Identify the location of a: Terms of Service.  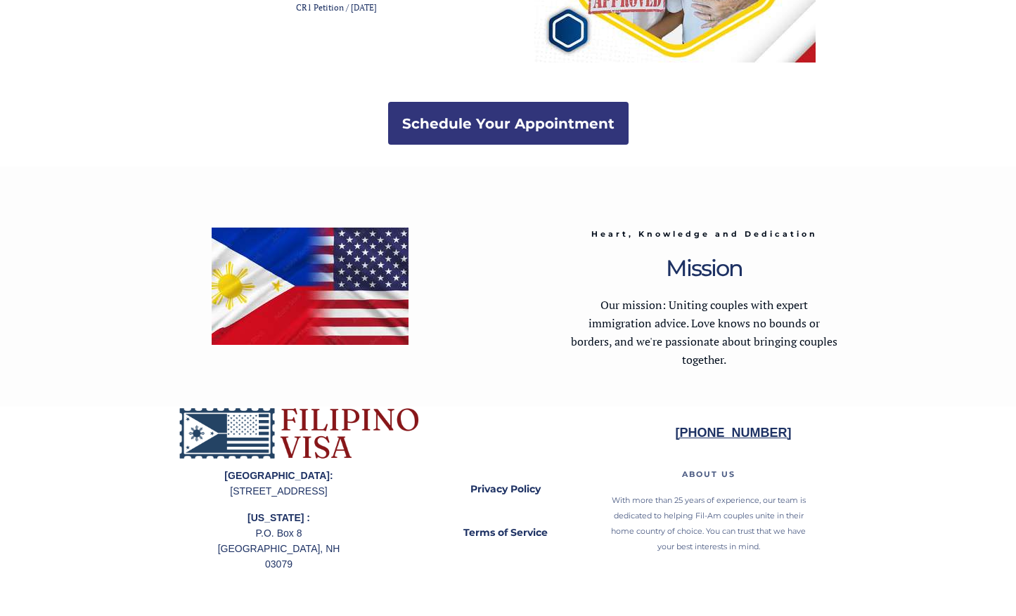
(505, 533).